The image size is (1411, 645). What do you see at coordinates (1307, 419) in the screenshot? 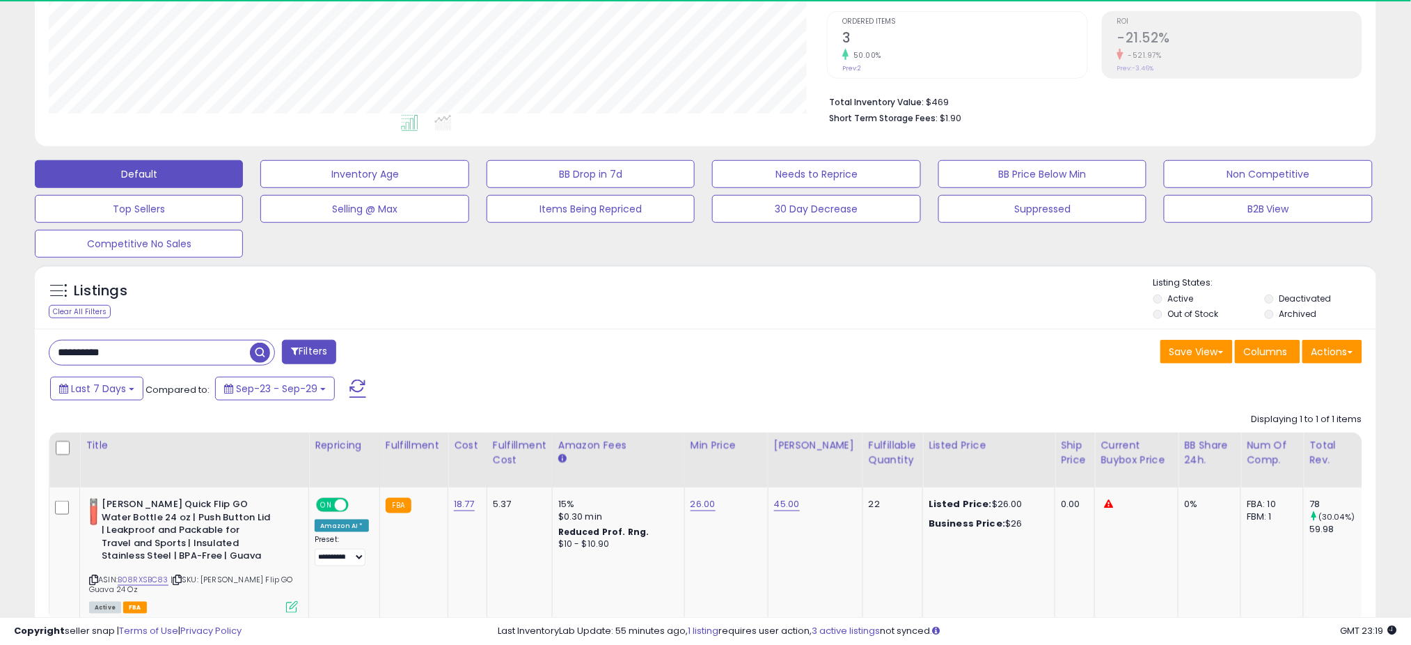
I see `div: Displaying 1 to 1 of 1 items` at bounding box center [1307, 419].